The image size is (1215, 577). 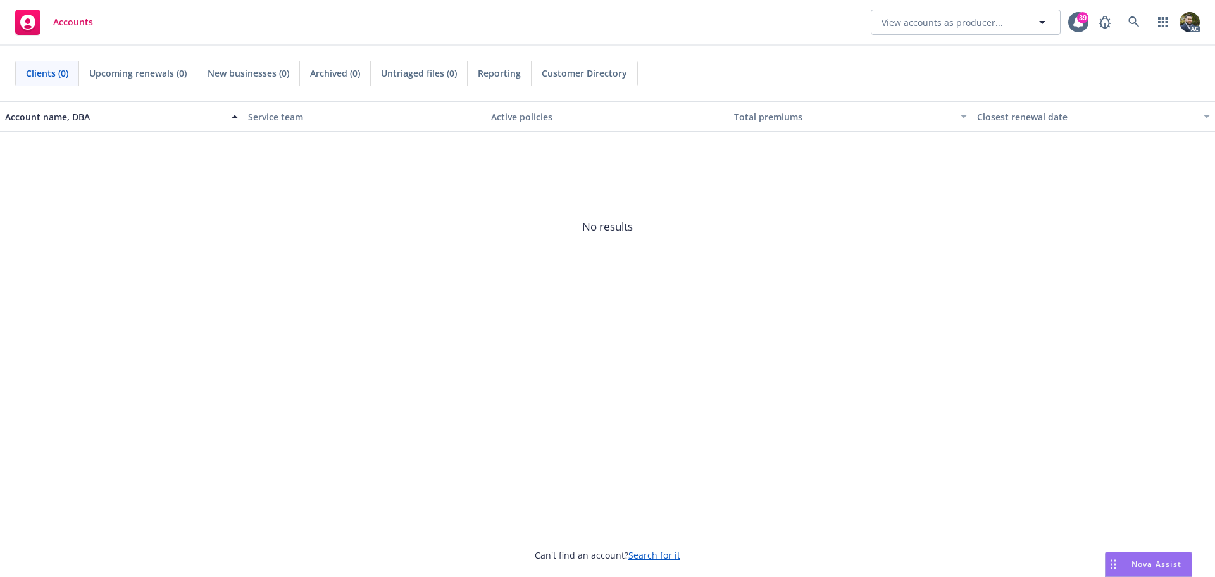 What do you see at coordinates (1149, 564) in the screenshot?
I see `button: Nova Assist` at bounding box center [1149, 564].